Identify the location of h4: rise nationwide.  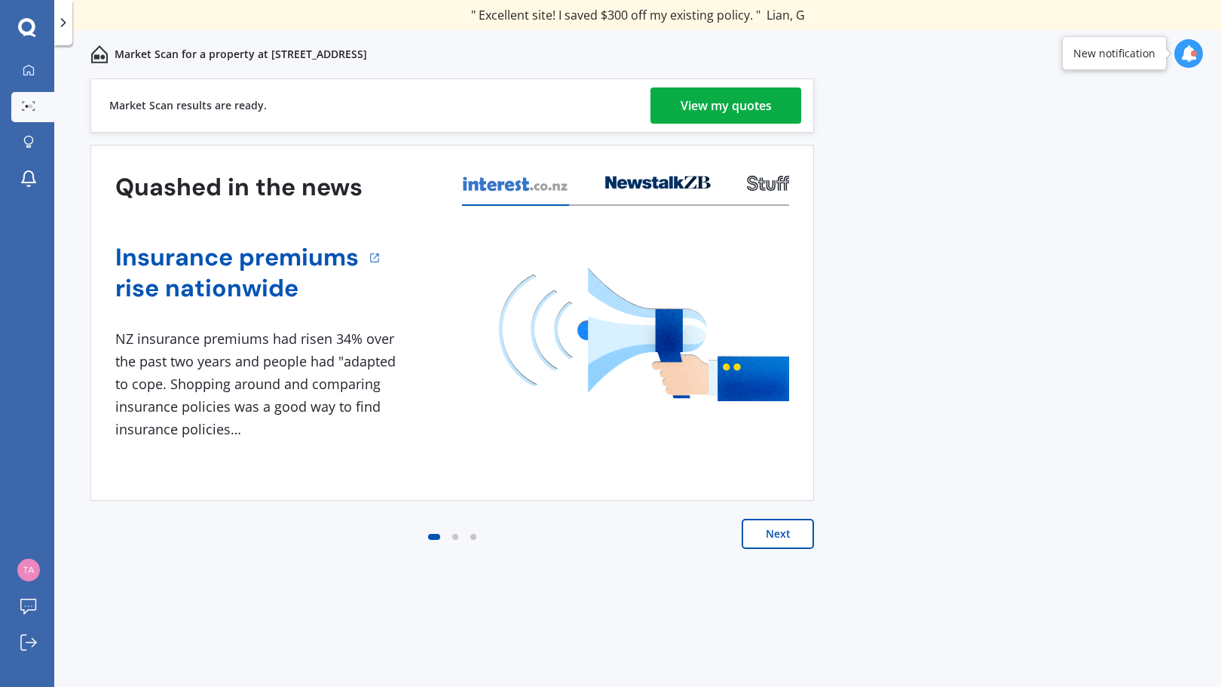
(237, 288).